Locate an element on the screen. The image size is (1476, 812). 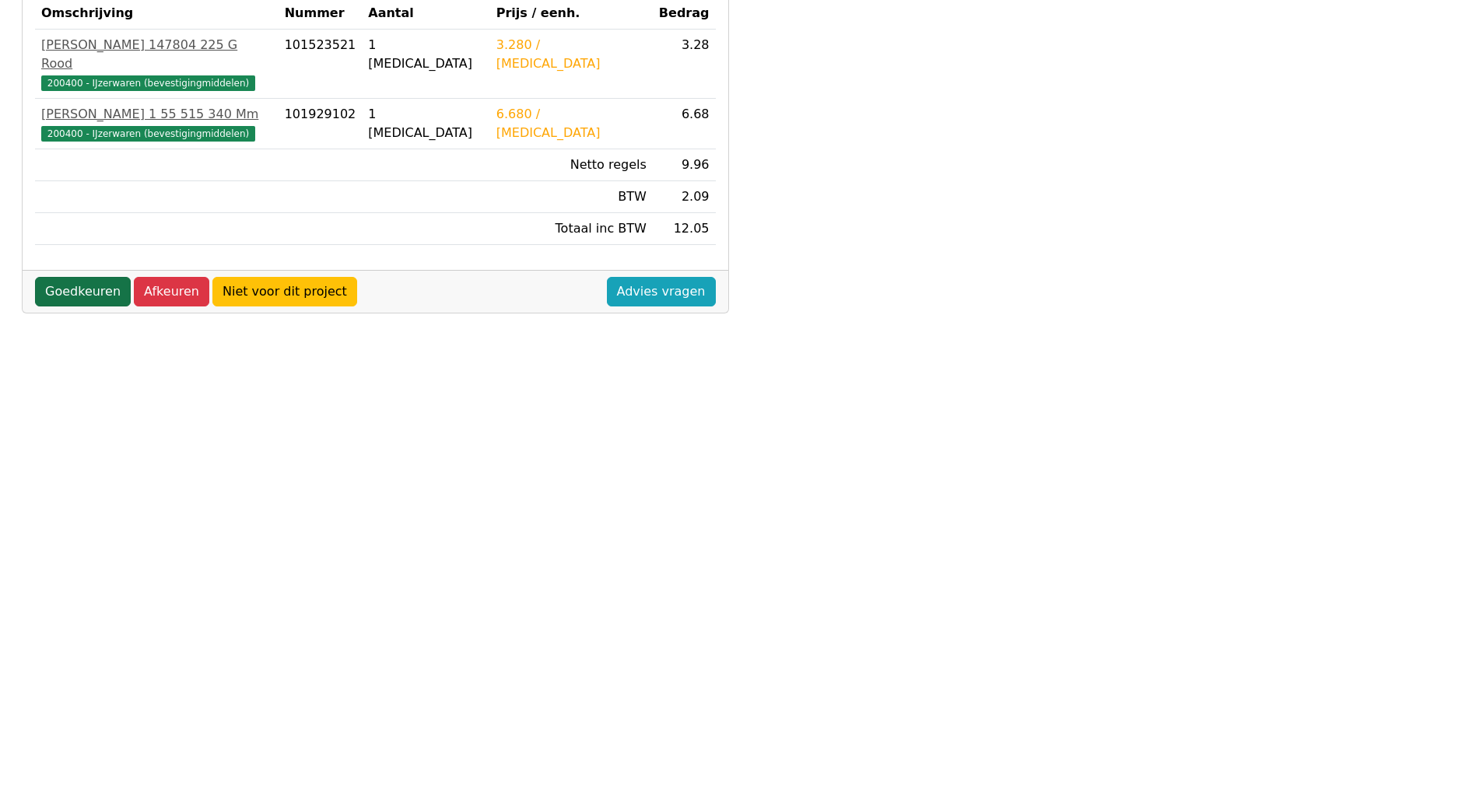
a: Niet voor dit project is located at coordinates (285, 291).